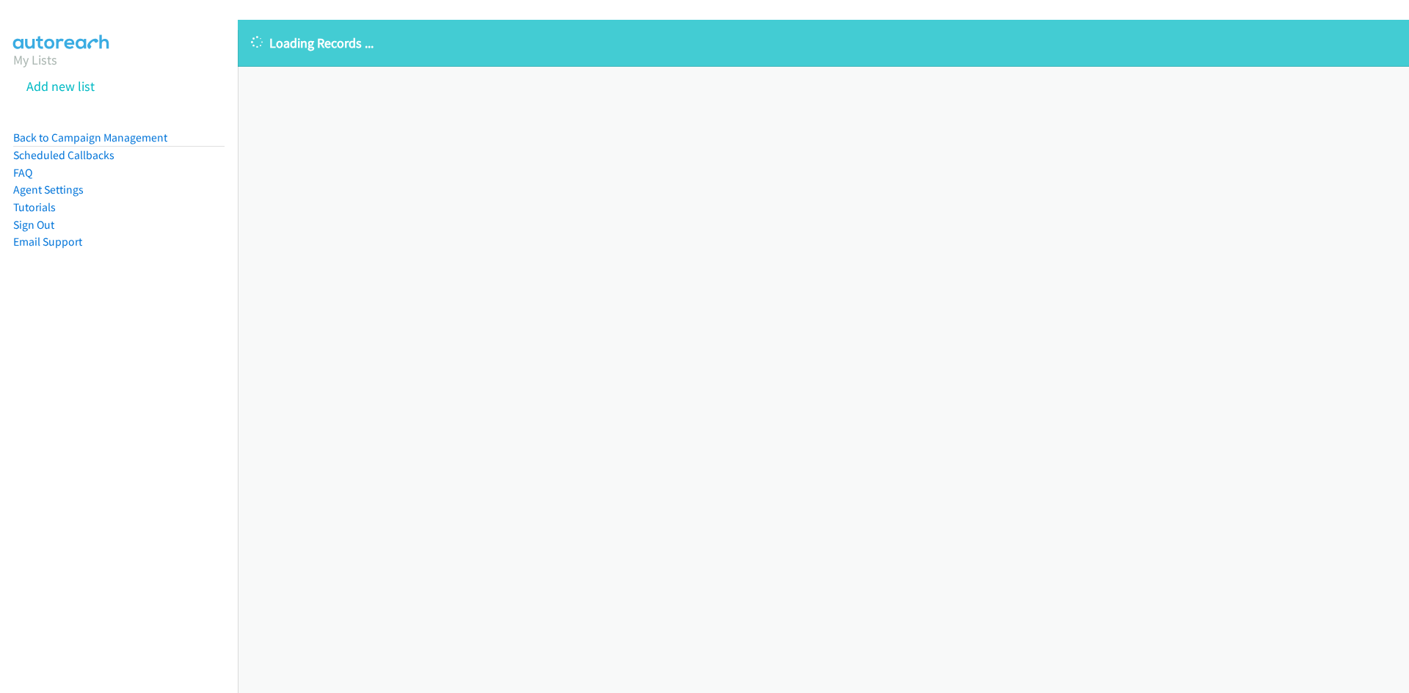 This screenshot has width=1409, height=693. Describe the element at coordinates (64, 155) in the screenshot. I see `a: Scheduled Callbacks` at that location.